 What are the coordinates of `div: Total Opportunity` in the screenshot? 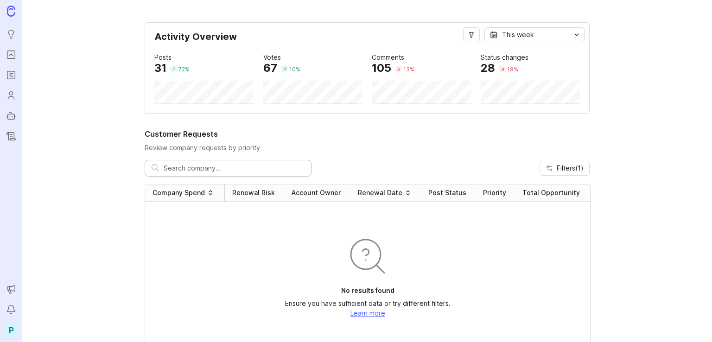 It's located at (551, 193).